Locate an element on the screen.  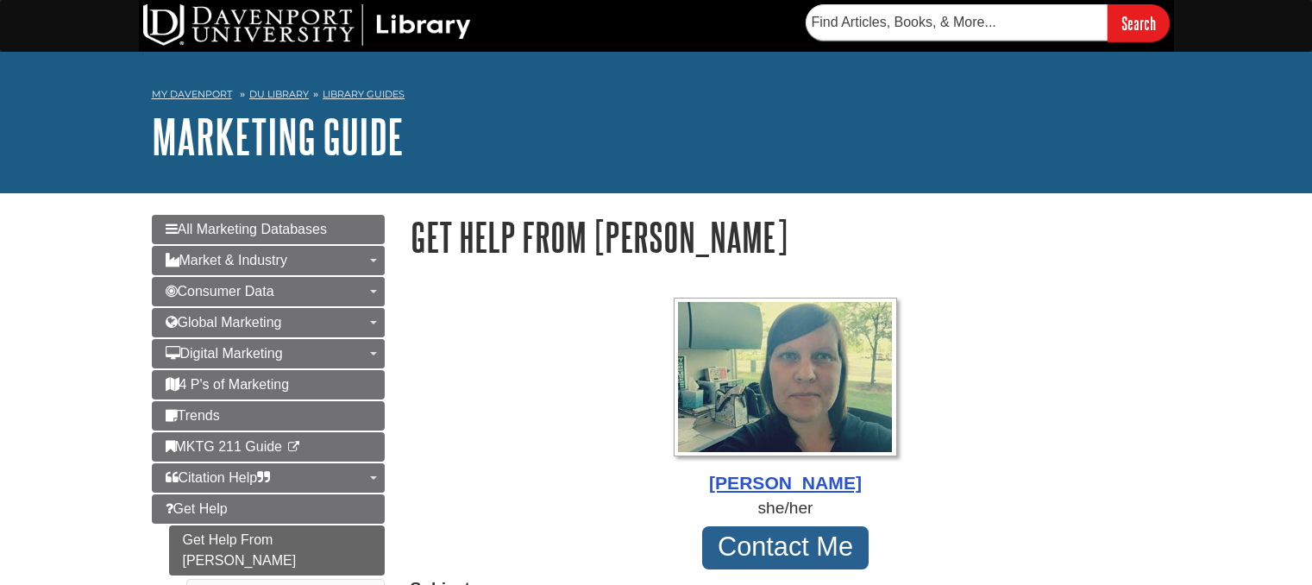
span: 4 P's of Marketing is located at coordinates (228, 384).